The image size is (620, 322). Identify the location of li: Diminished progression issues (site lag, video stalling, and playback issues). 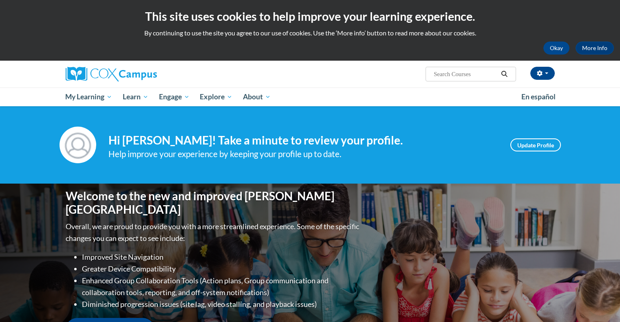
(221, 304).